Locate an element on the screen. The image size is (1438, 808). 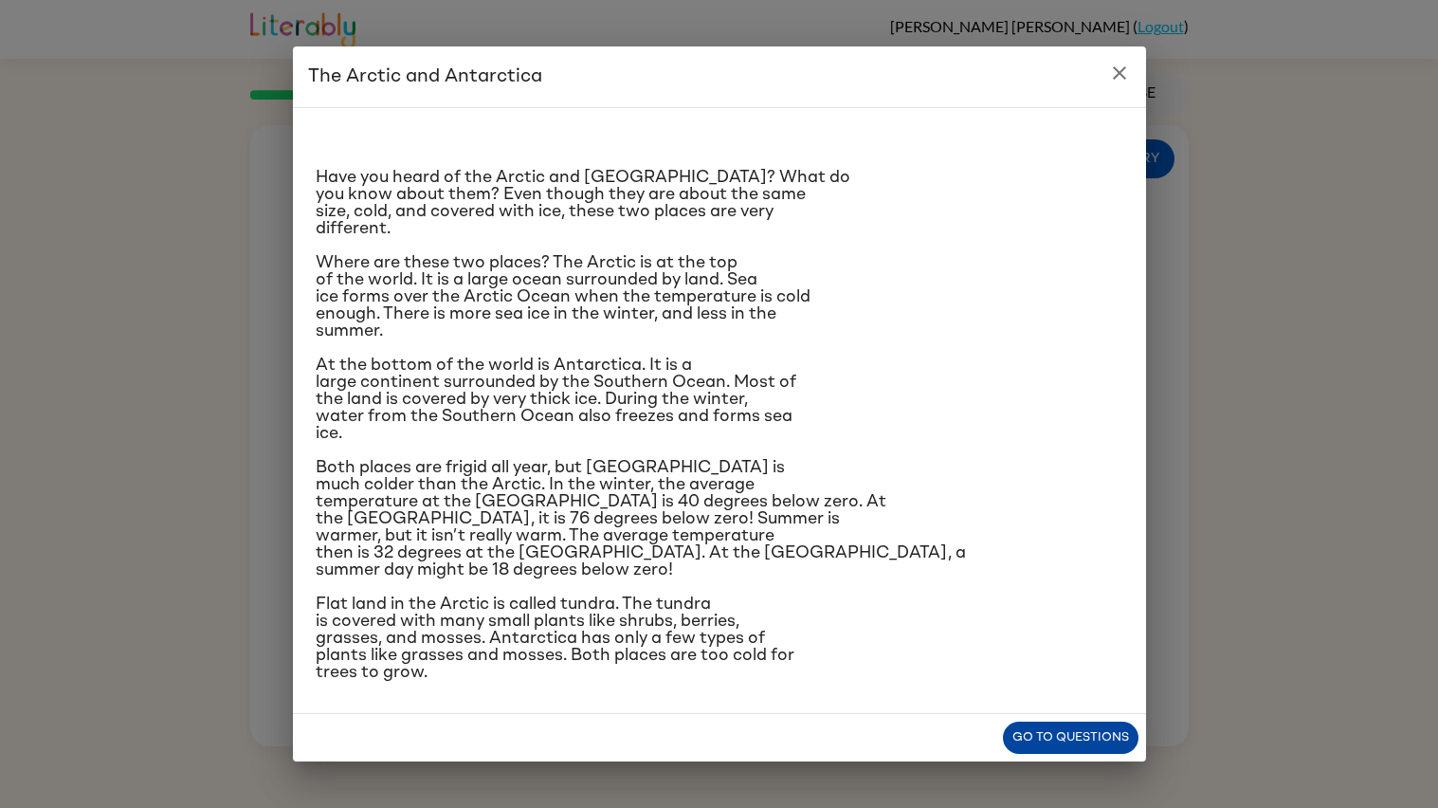
span: Where are these two places? The Arctic is at the top of the world. It is a large ocean surrounded... is located at coordinates (563, 297).